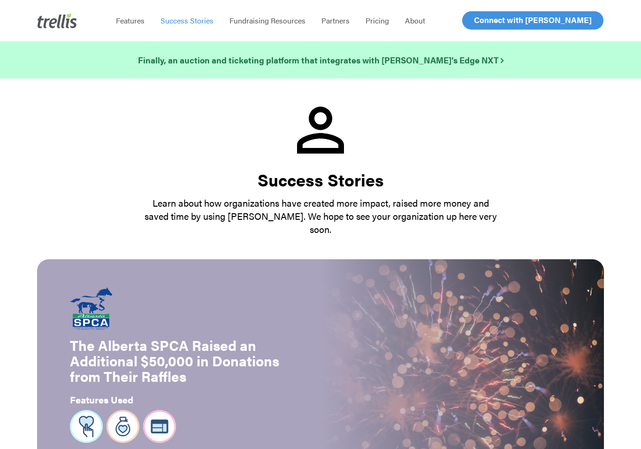  What do you see at coordinates (130, 20) in the screenshot?
I see `span: Features` at bounding box center [130, 20].